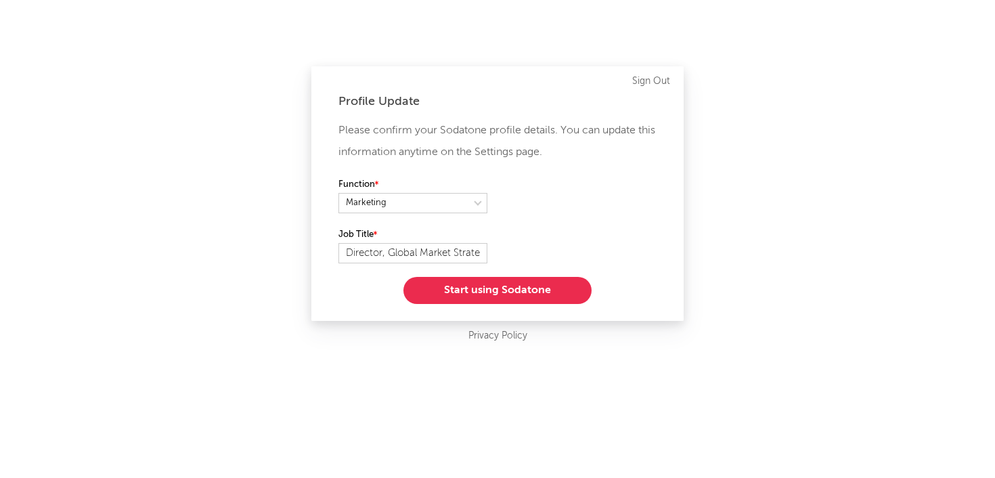  I want to click on div: Profile Update, so click(497, 101).